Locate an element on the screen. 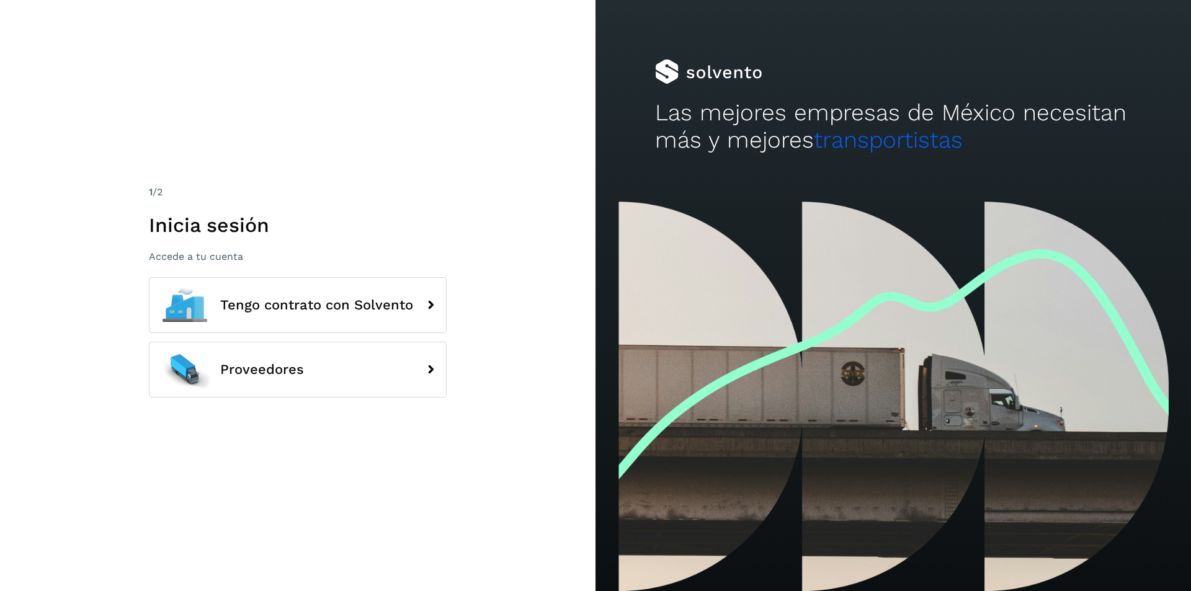 This screenshot has height=591, width=1191. p: Accede a tu cuenta is located at coordinates (298, 256).